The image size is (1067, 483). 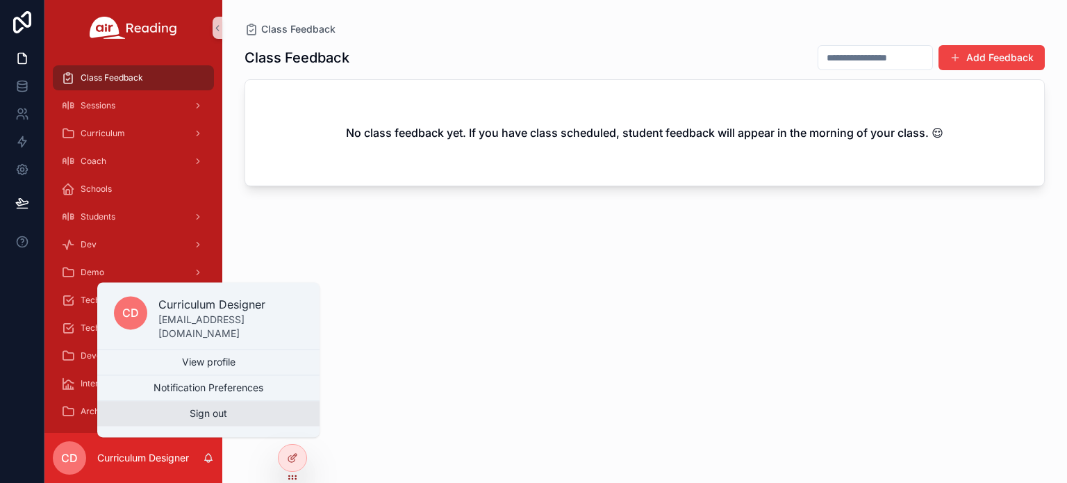 What do you see at coordinates (96, 189) in the screenshot?
I see `span: Schools` at bounding box center [96, 189].